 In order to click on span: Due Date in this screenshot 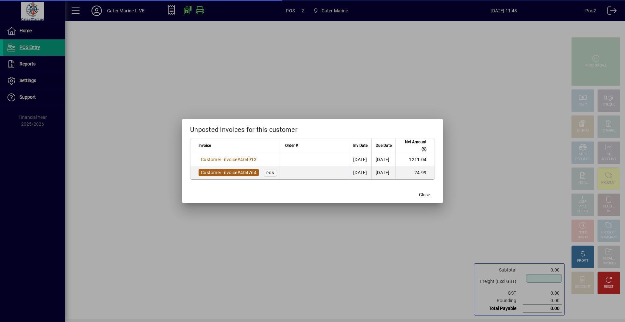, I will do `click(383, 145)`.